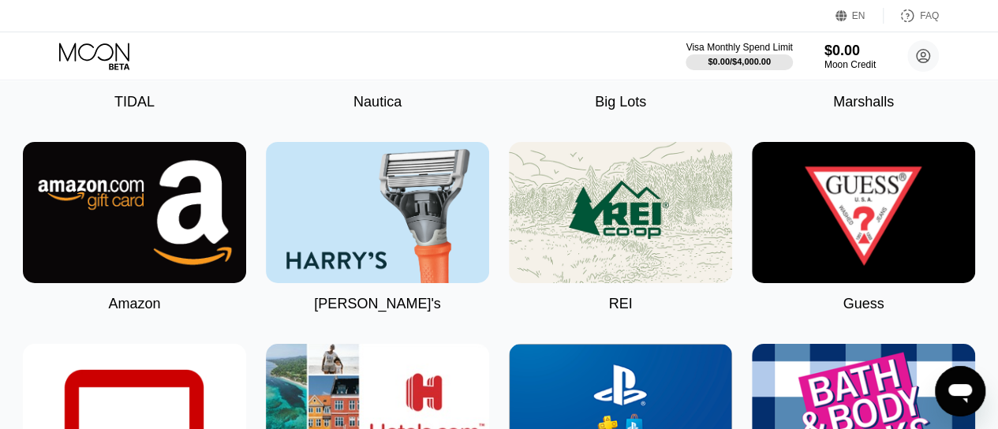 Image resolution: width=998 pixels, height=429 pixels. Describe the element at coordinates (620, 304) in the screenshot. I see `div: REI` at that location.